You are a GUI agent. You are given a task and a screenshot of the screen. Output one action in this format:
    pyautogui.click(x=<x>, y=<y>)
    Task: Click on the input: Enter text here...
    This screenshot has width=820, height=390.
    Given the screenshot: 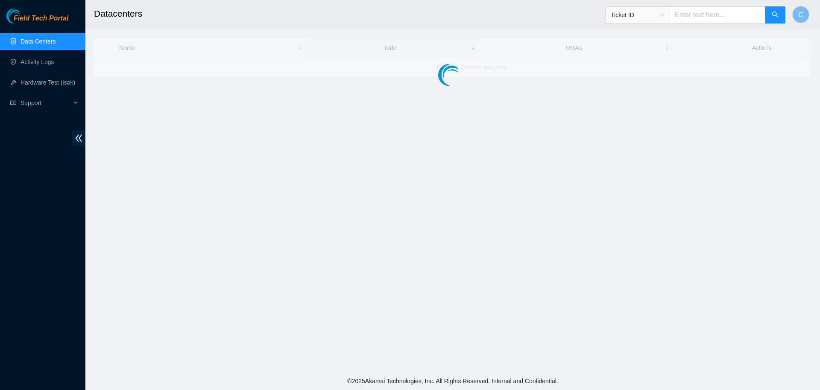 What is the action you would take?
    pyautogui.click(x=717, y=15)
    